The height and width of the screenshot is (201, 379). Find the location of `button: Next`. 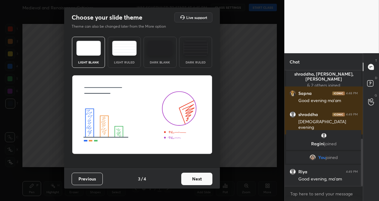

button: Next is located at coordinates (197, 179).